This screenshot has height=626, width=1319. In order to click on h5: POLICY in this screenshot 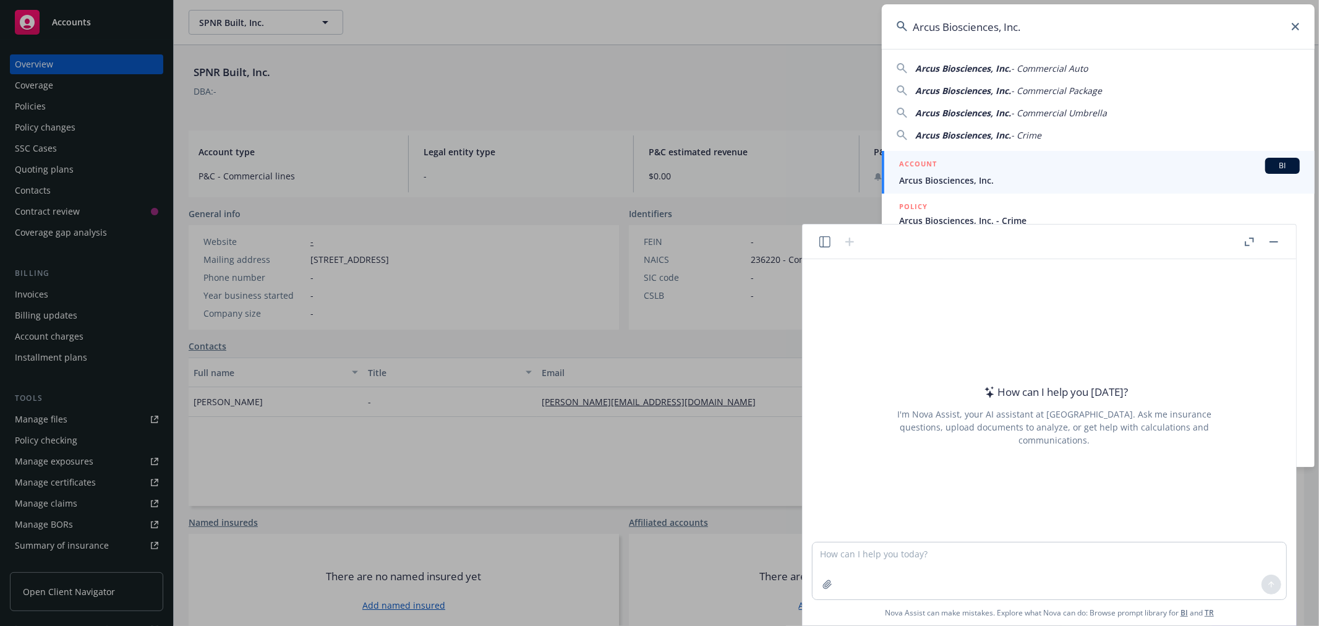, I will do `click(913, 207)`.